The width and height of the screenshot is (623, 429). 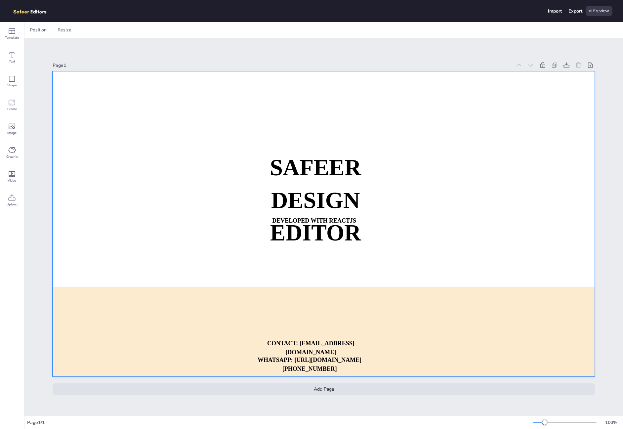 What do you see at coordinates (555, 11) in the screenshot?
I see `div: Import` at bounding box center [555, 11].